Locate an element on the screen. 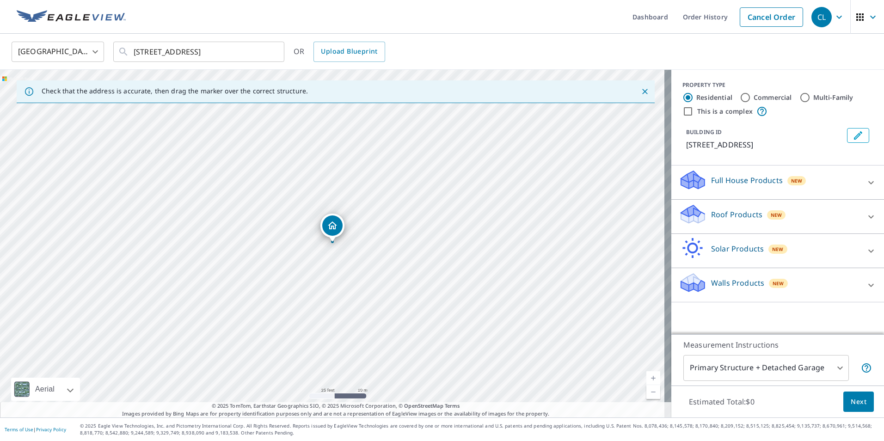 The image size is (884, 441). a: Terms of Use is located at coordinates (19, 429).